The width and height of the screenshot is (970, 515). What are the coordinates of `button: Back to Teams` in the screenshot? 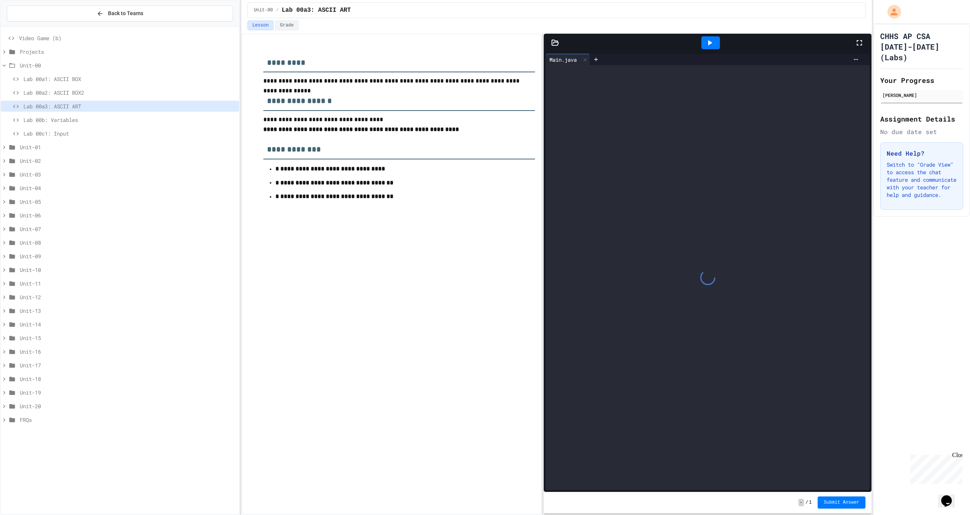 It's located at (120, 13).